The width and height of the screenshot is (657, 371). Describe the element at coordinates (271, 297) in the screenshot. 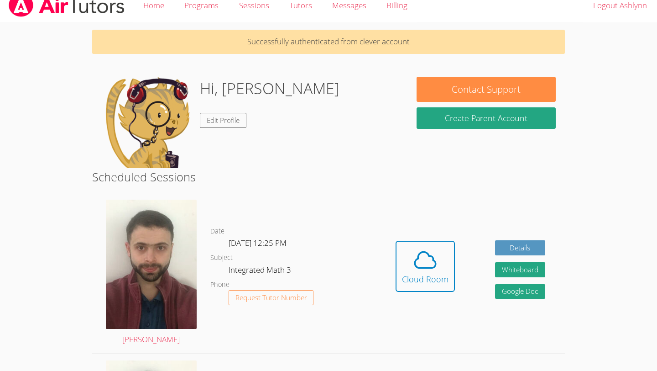

I see `button: Request Tutor Number` at that location.